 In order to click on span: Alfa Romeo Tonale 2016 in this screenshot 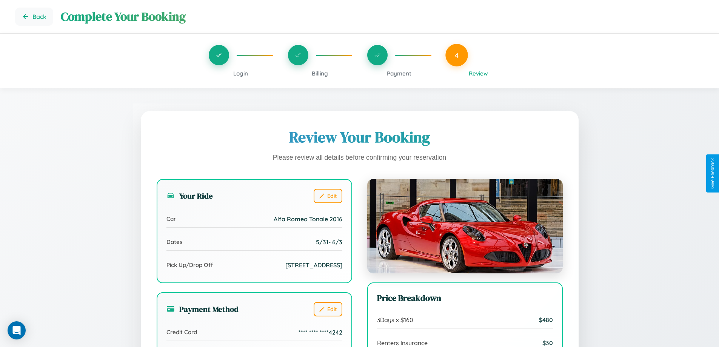, I will do `click(308, 219)`.